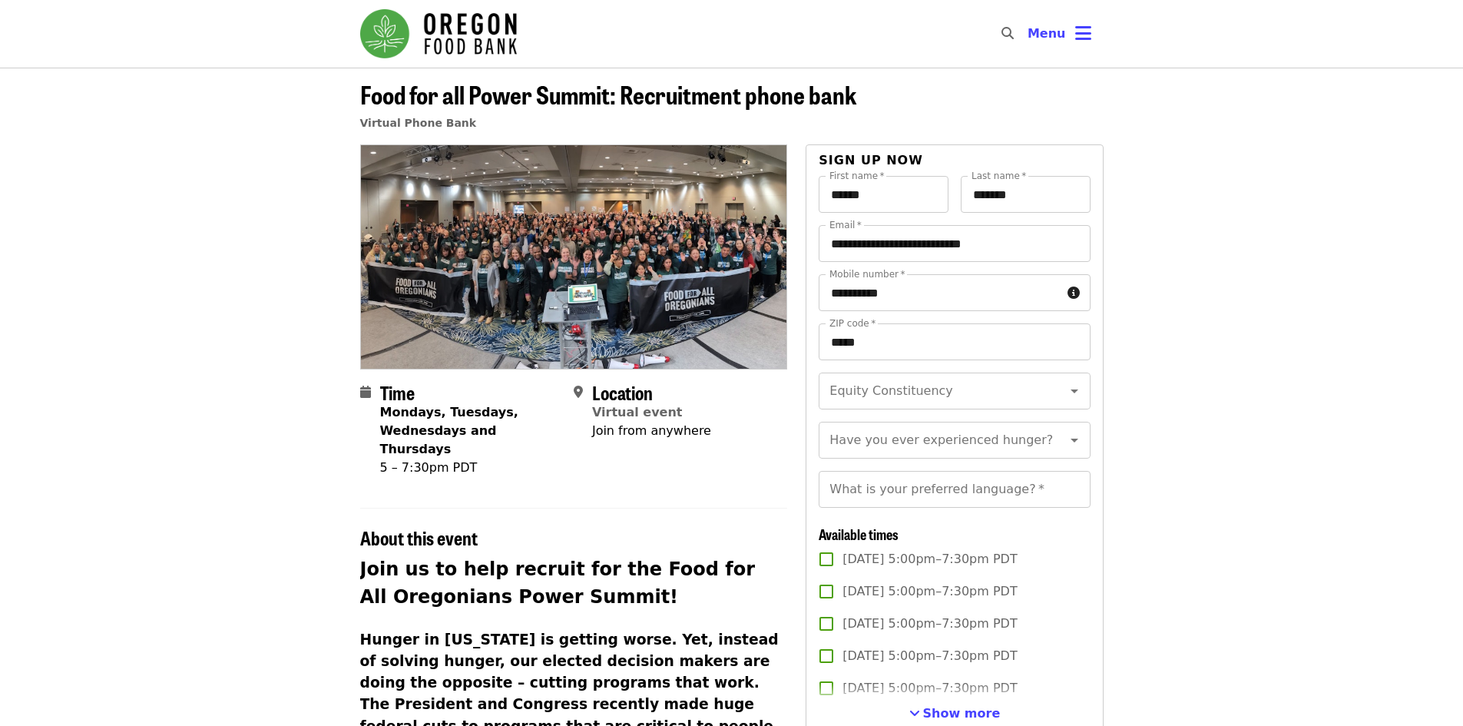 This screenshot has width=1463, height=726. What do you see at coordinates (1046, 33) in the screenshot?
I see `span: Menu` at bounding box center [1046, 33].